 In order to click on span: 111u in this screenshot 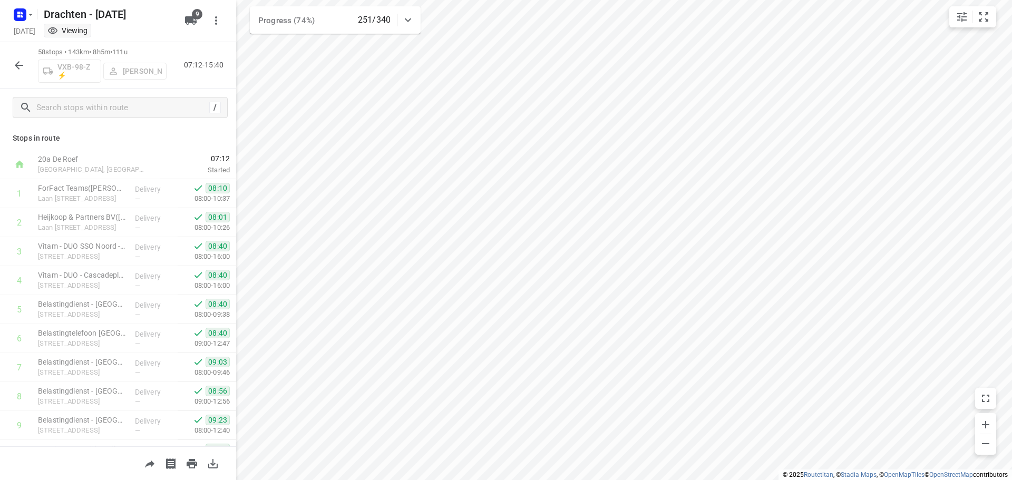, I will do `click(120, 52)`.